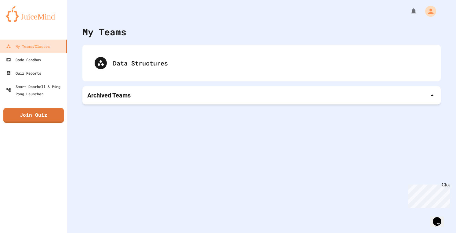 This screenshot has height=233, width=456. Describe the element at coordinates (428, 11) in the screenshot. I see `div: My Account` at that location.